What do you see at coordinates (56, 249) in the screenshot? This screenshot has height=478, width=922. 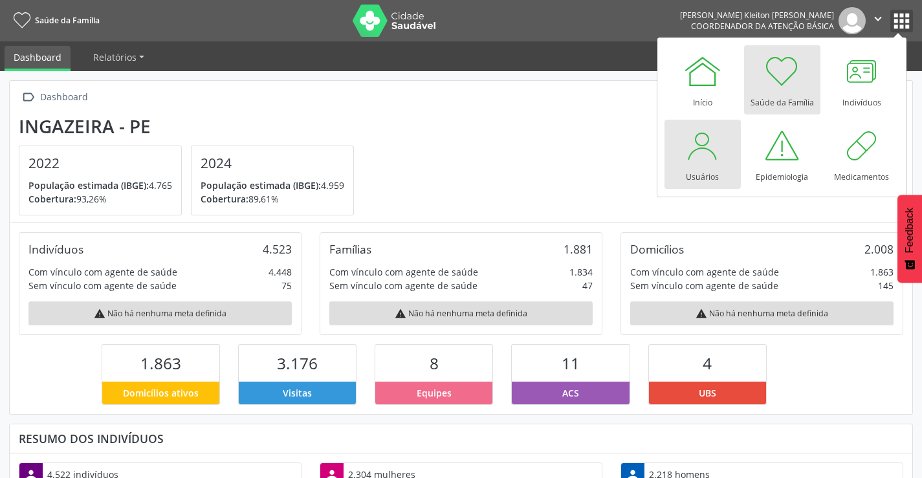 I see `div: Indivíduos` at bounding box center [56, 249].